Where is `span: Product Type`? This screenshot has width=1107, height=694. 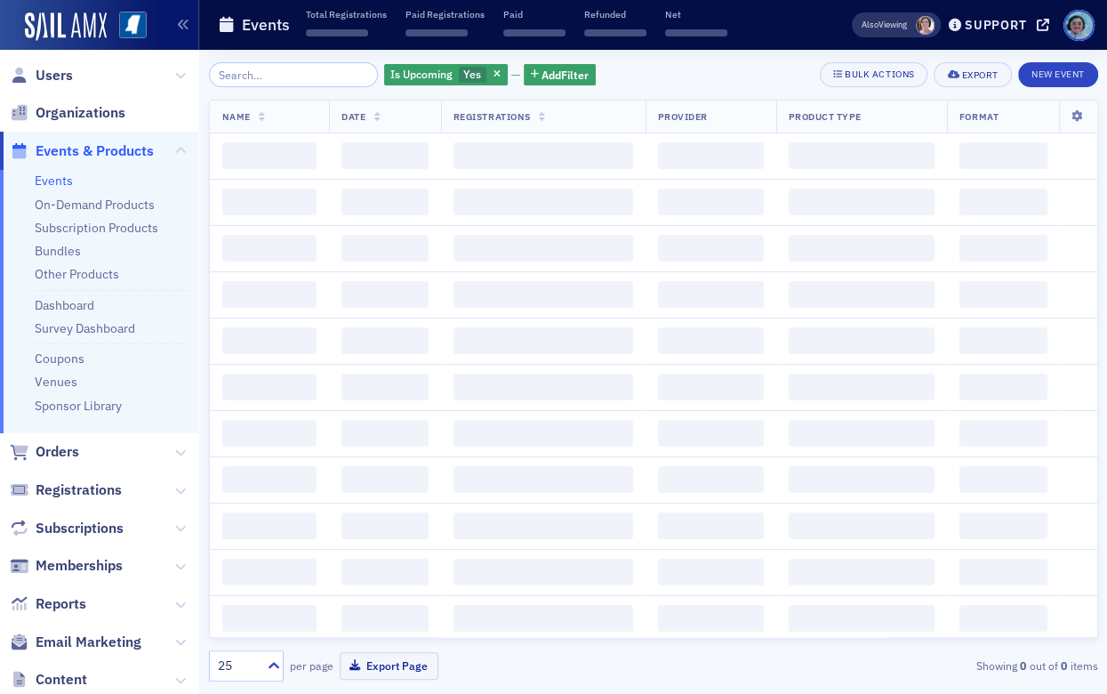 span: Product Type is located at coordinates (825, 116).